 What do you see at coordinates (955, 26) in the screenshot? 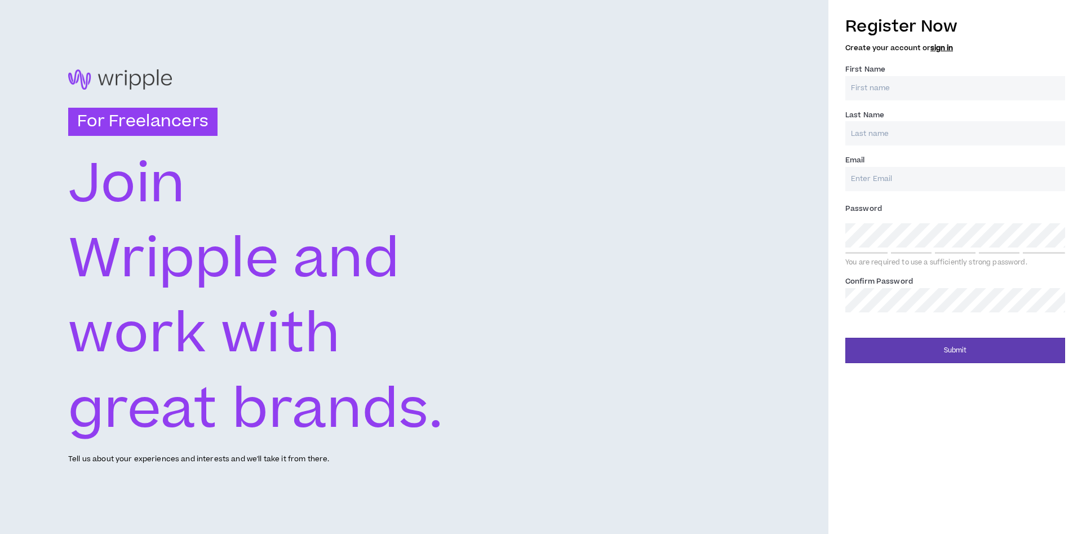
I see `h3: Register Now` at bounding box center [955, 26].